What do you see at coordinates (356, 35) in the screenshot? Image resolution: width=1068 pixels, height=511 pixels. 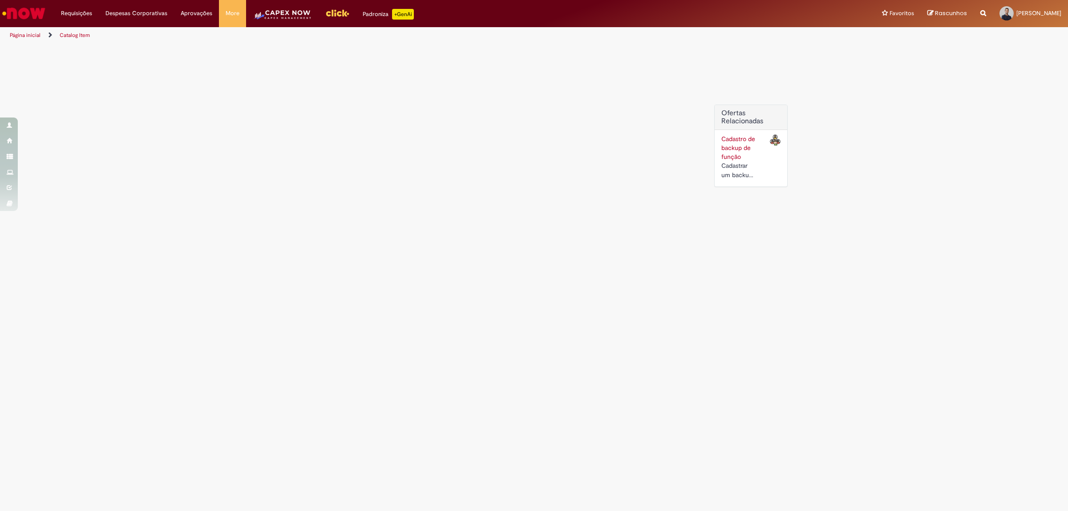 I see `ul: Trilhas de página` at bounding box center [356, 35].